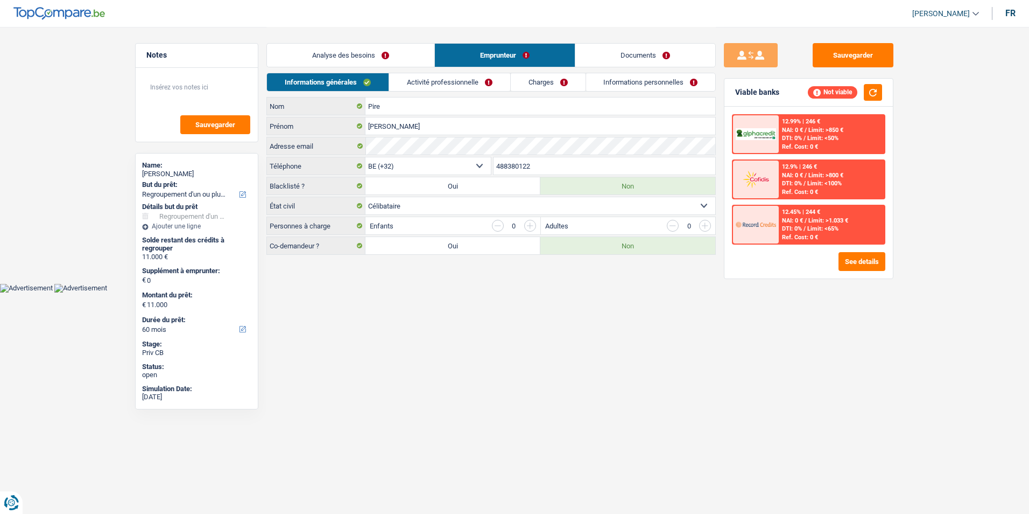 Image resolution: width=1029 pixels, height=514 pixels. Describe the element at coordinates (196, 344) in the screenshot. I see `div: Stage:` at that location.